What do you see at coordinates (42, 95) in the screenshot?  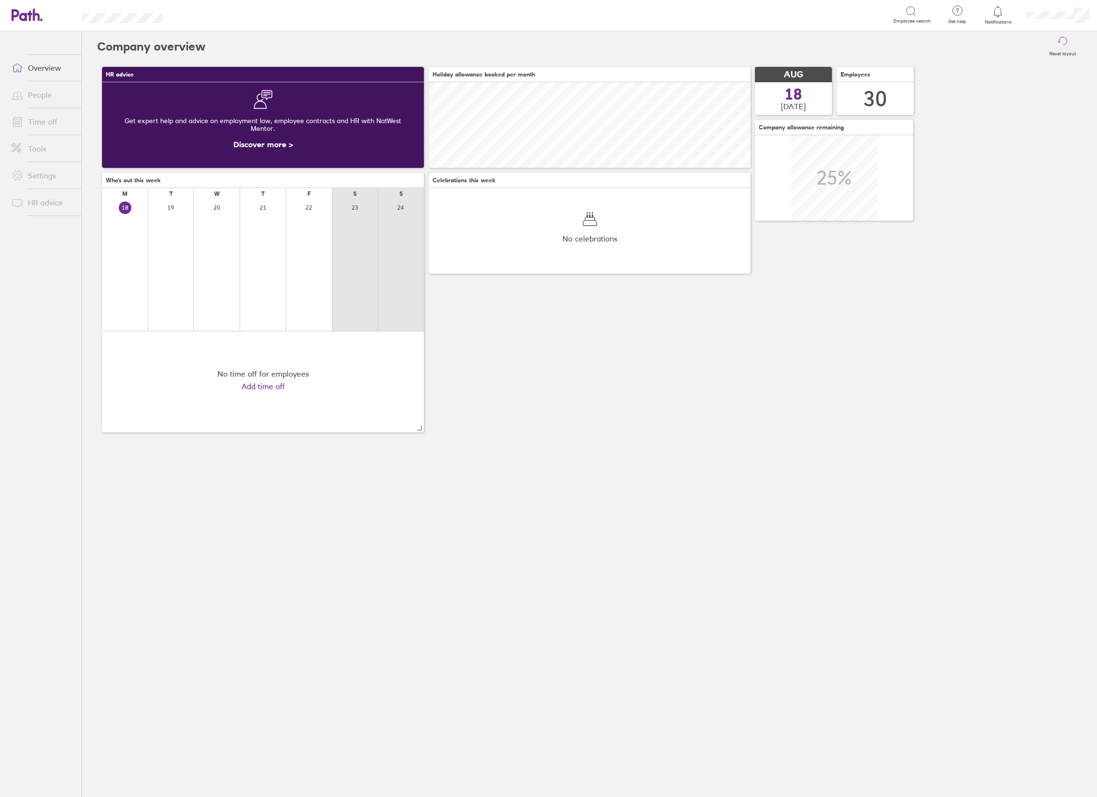 I see `a: People` at bounding box center [42, 95].